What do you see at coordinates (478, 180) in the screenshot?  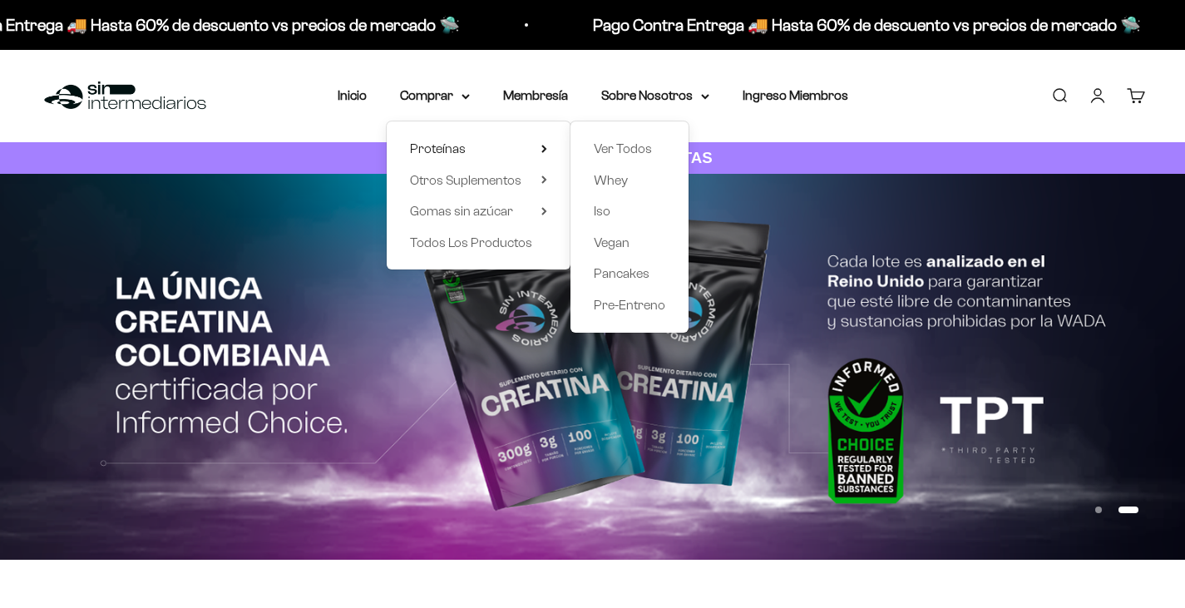 I see `summary: Otros Suplementos` at bounding box center [478, 180].